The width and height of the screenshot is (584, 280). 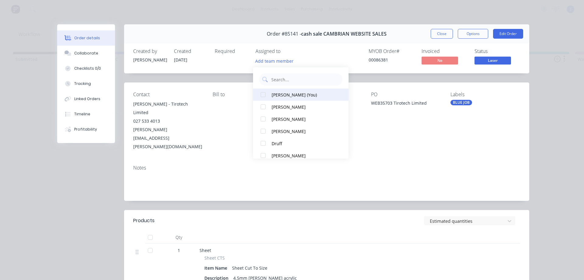 I want to click on div: Status, so click(x=497, y=51).